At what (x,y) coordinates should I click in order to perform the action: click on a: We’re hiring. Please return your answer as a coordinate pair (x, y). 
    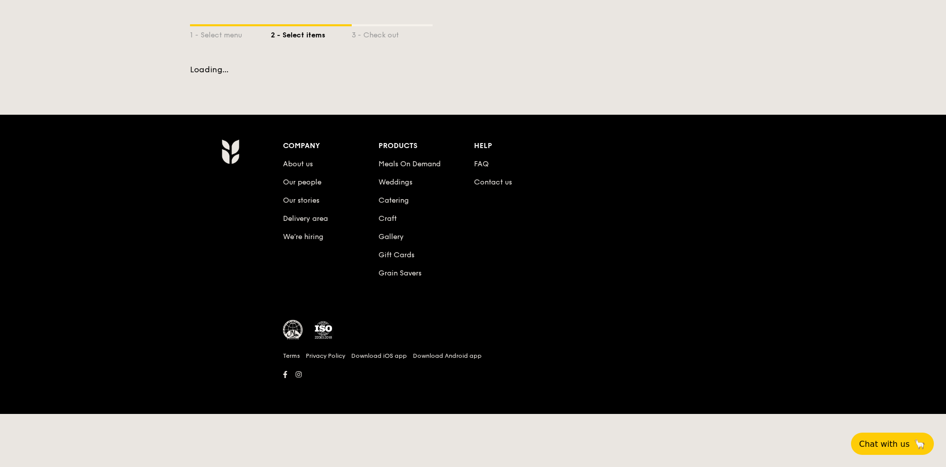
    Looking at the image, I should click on (303, 236).